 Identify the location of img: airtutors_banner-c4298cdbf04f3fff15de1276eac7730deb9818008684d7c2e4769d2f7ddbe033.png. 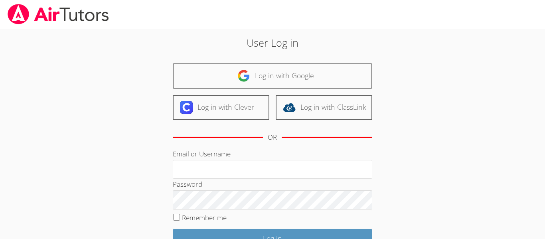
(58, 14).